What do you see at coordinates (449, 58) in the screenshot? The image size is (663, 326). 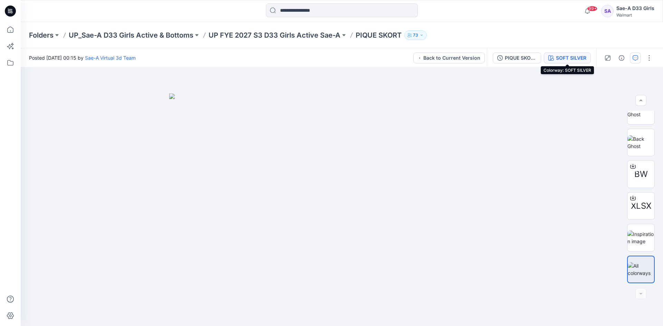 I see `button: Back to Current Version` at bounding box center [449, 58].